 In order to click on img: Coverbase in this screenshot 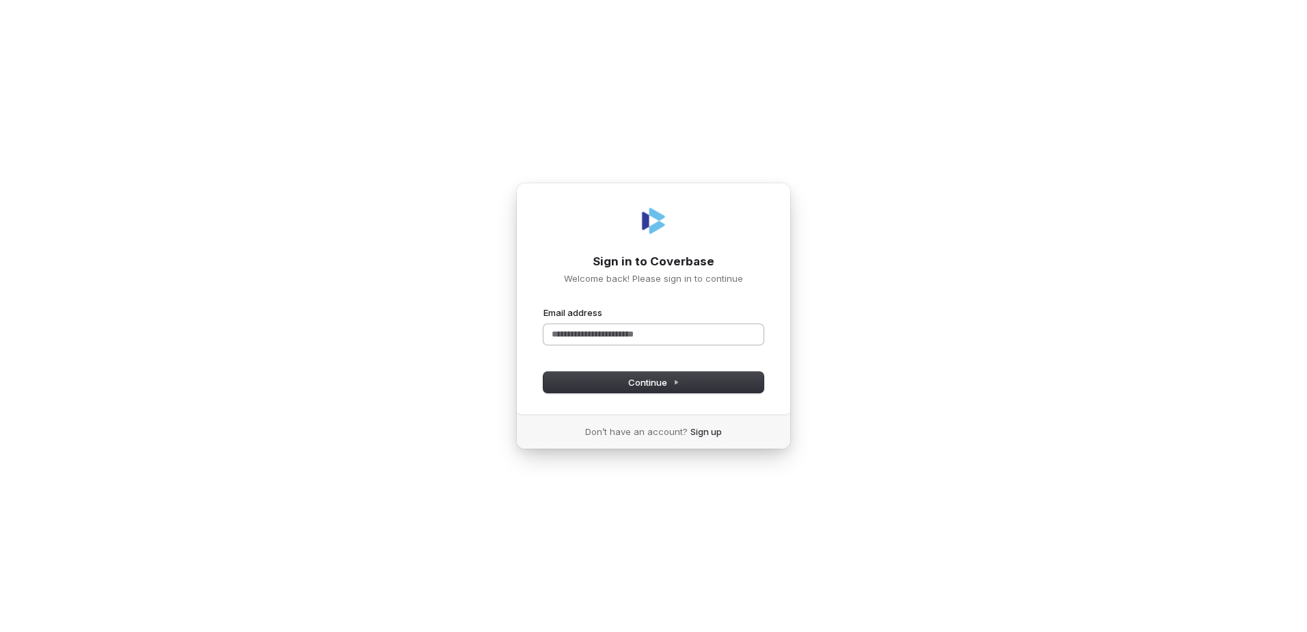, I will do `click(654, 221)`.